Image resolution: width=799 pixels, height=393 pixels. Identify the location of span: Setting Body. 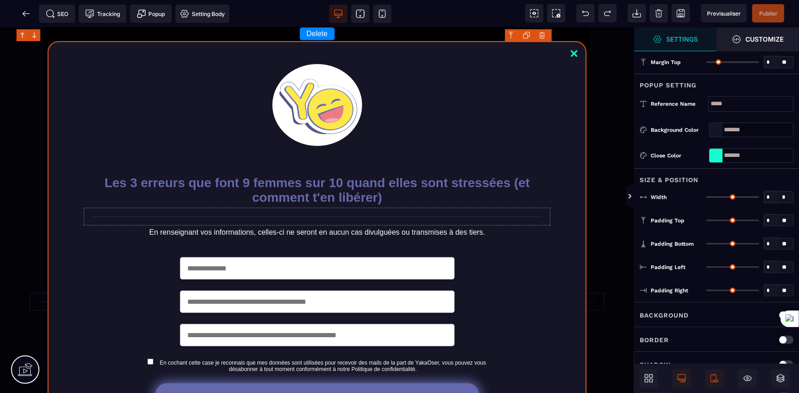
(202, 14).